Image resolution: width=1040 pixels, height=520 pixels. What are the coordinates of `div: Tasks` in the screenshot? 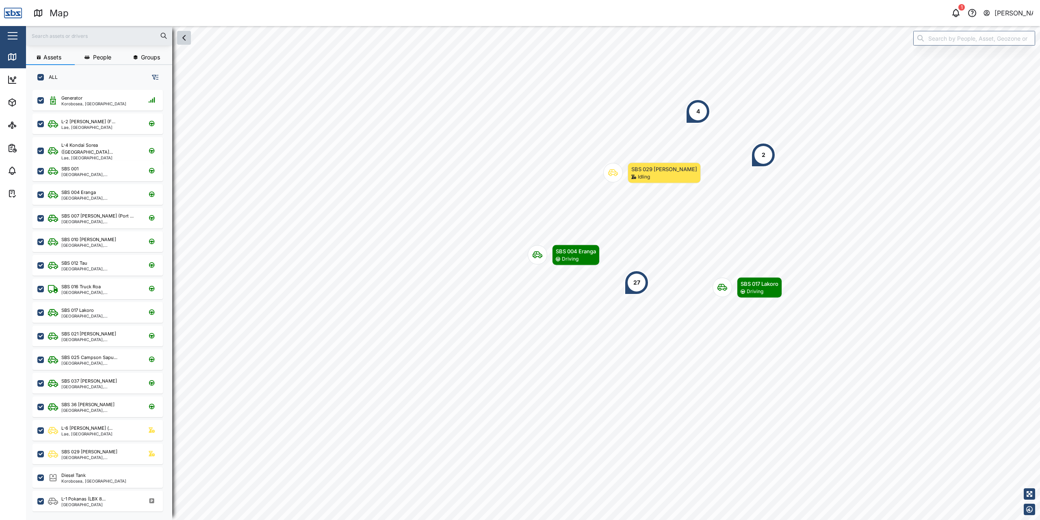 It's located at (32, 193).